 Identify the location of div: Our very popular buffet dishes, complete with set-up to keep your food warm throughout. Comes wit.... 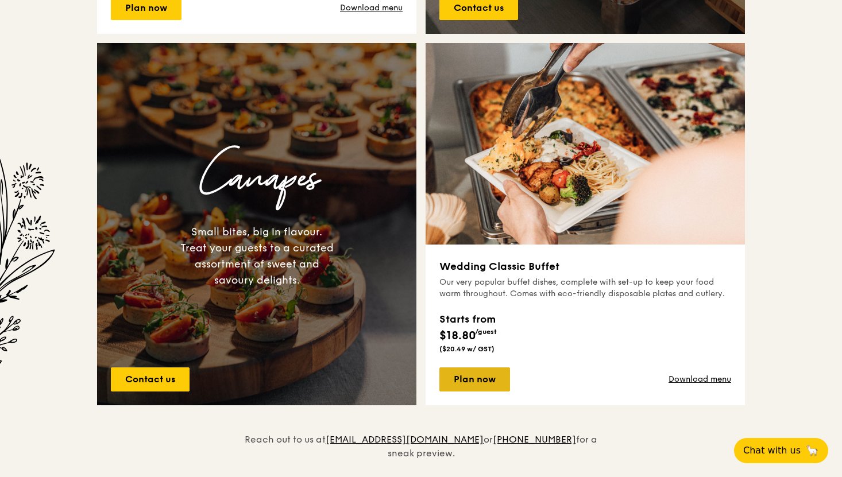
(585, 288).